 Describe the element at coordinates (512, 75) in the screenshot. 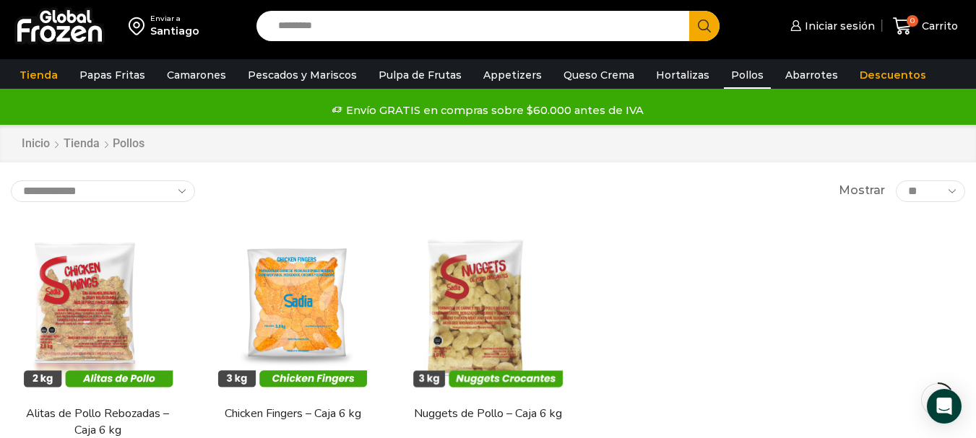

I see `a: Appetizers` at that location.